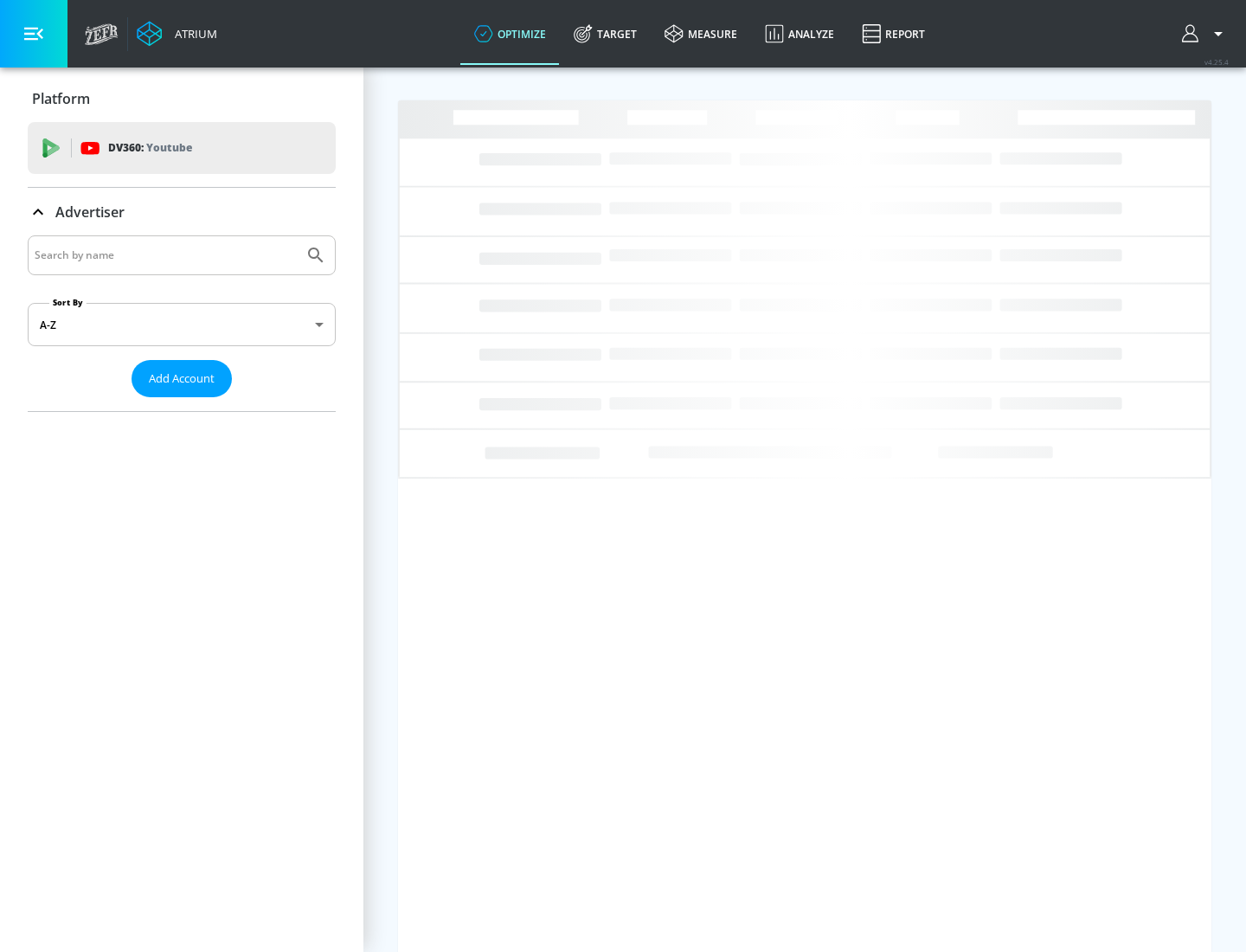 The image size is (1246, 952). What do you see at coordinates (150, 148) in the screenshot?
I see `p: DV360:` at bounding box center [150, 148].